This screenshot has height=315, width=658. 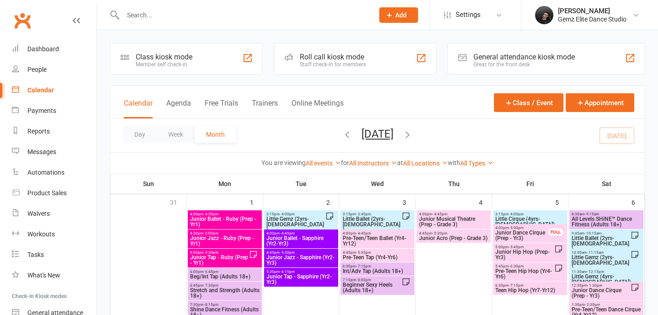 What do you see at coordinates (363, 280) in the screenshot?
I see `span: - 8:00pm` at bounding box center [363, 280].